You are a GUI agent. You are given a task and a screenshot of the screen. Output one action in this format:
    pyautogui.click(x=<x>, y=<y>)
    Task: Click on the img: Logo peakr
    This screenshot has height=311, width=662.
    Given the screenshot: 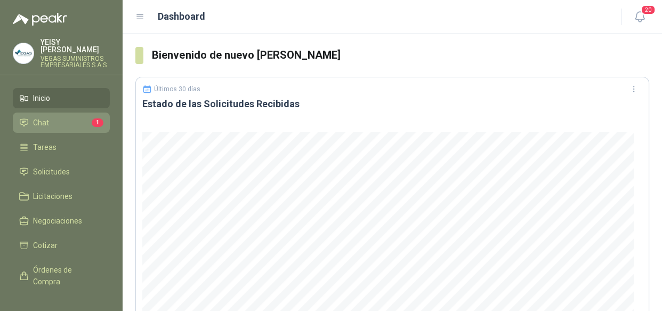 What is the action you would take?
    pyautogui.click(x=40, y=19)
    